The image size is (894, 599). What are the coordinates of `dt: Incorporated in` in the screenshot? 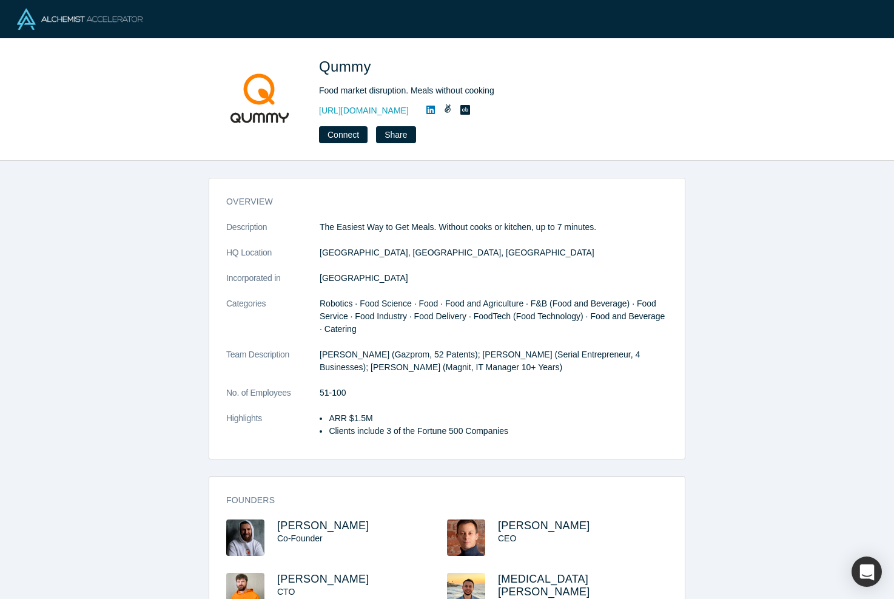 It's located at (273, 284).